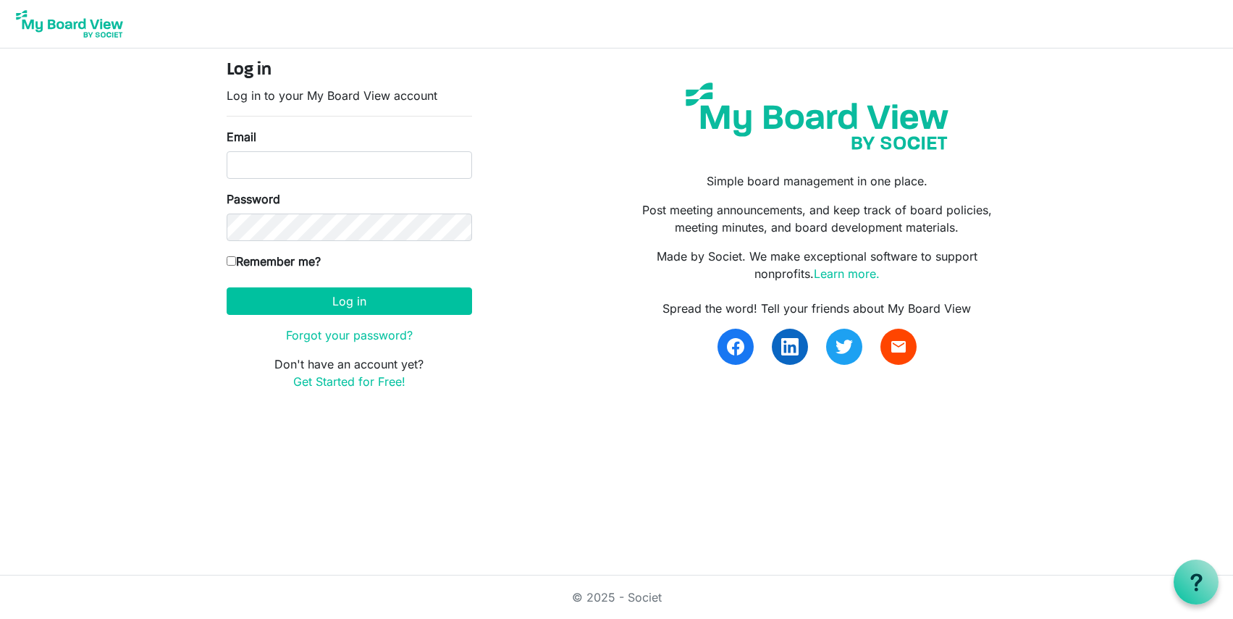  Describe the element at coordinates (349, 301) in the screenshot. I see `button: Log in` at that location.